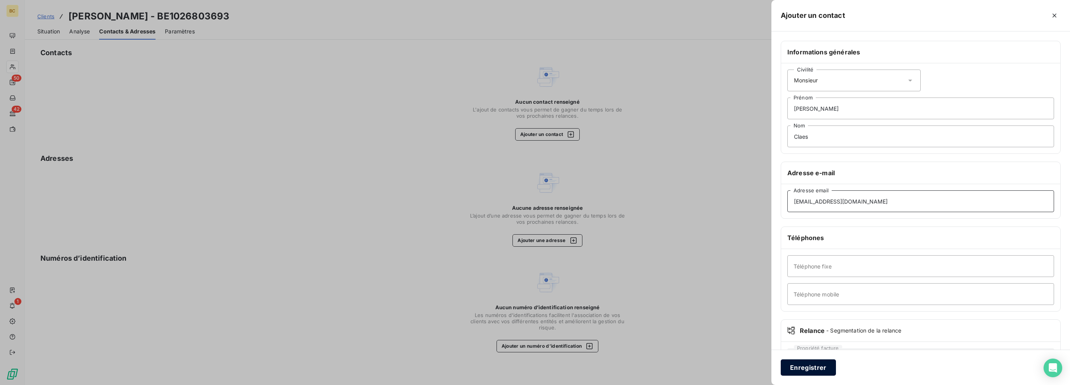 The height and width of the screenshot is (385, 1070). Describe the element at coordinates (920, 173) in the screenshot. I see `h6: Adresse e-mail` at that location.